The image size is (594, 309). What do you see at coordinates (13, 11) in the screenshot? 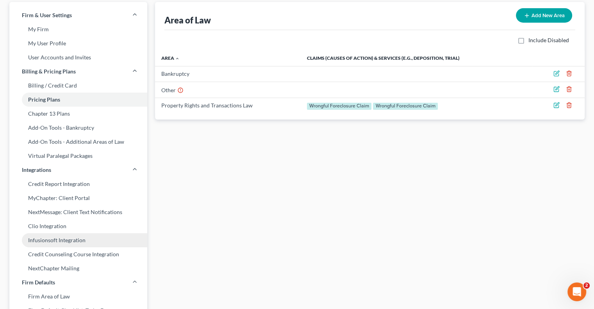
I see `button: go back` at bounding box center [13, 11].